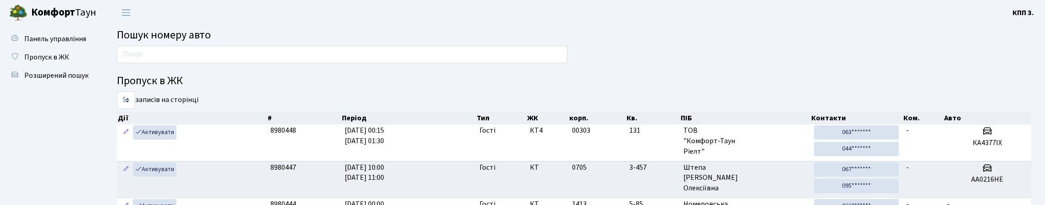 This screenshot has height=205, width=1045. What do you see at coordinates (987, 143) in the screenshot?
I see `h5: КА4377IX` at bounding box center [987, 143].